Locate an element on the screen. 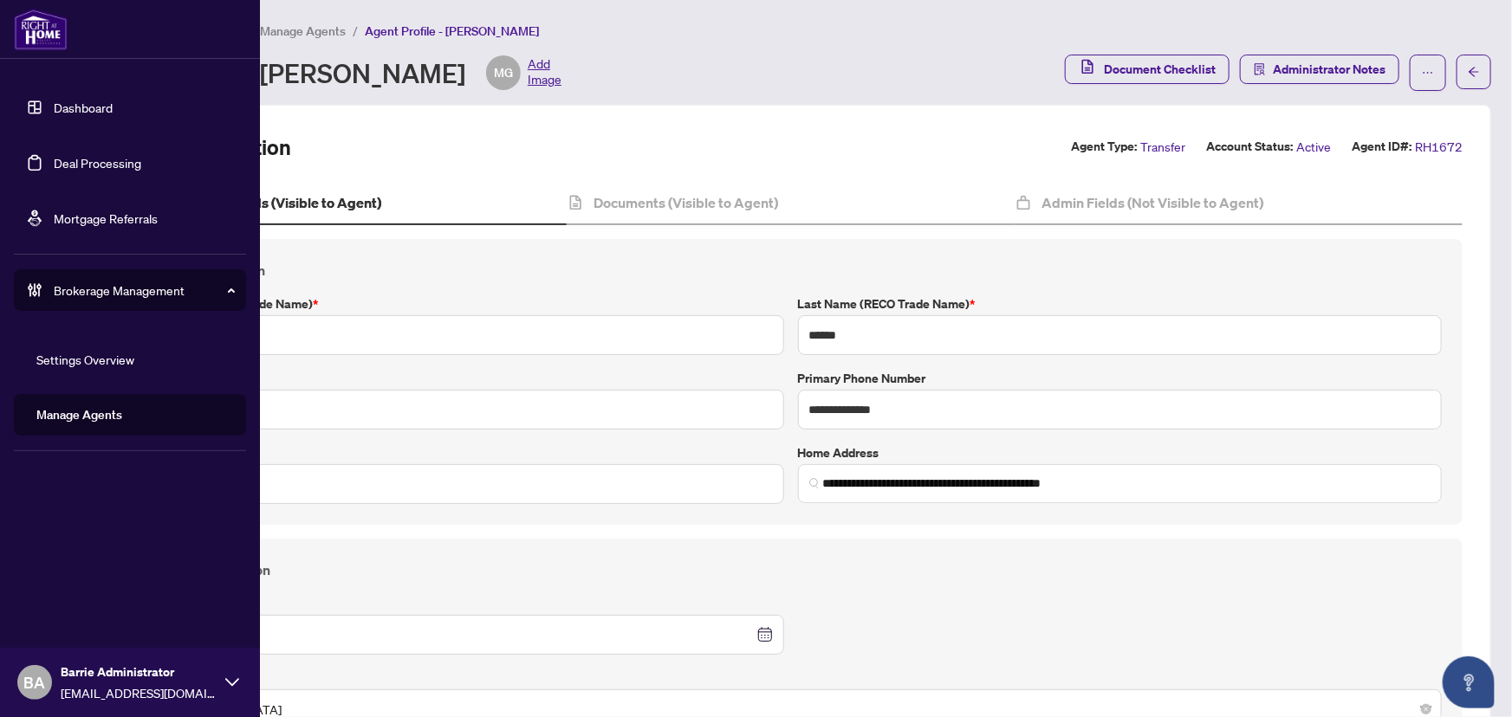  h4: Personal Information is located at coordinates (790, 570).